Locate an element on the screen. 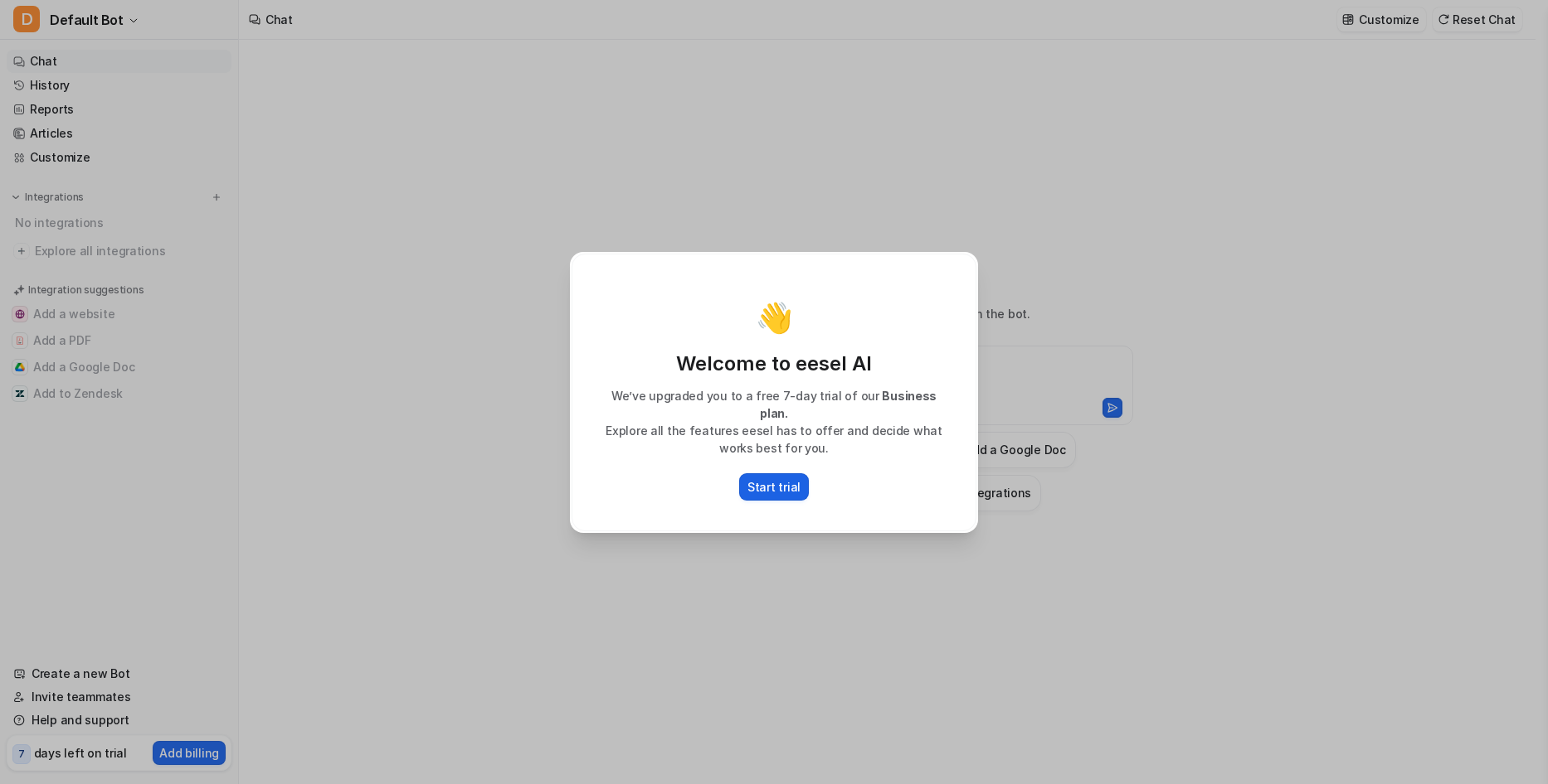 The image size is (1548, 784). p: Welcome to eesel AI is located at coordinates (774, 364).